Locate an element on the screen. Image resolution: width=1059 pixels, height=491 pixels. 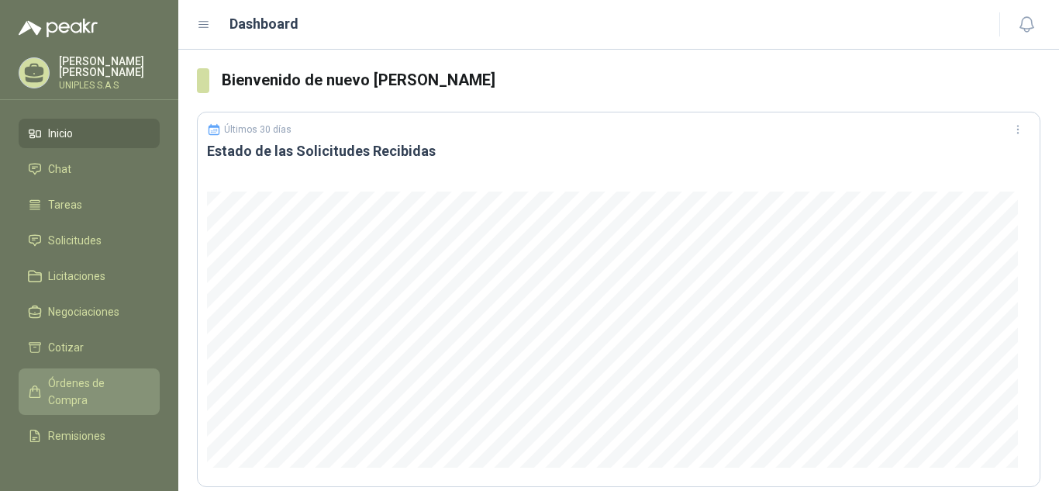
a: Remisiones is located at coordinates (89, 436).